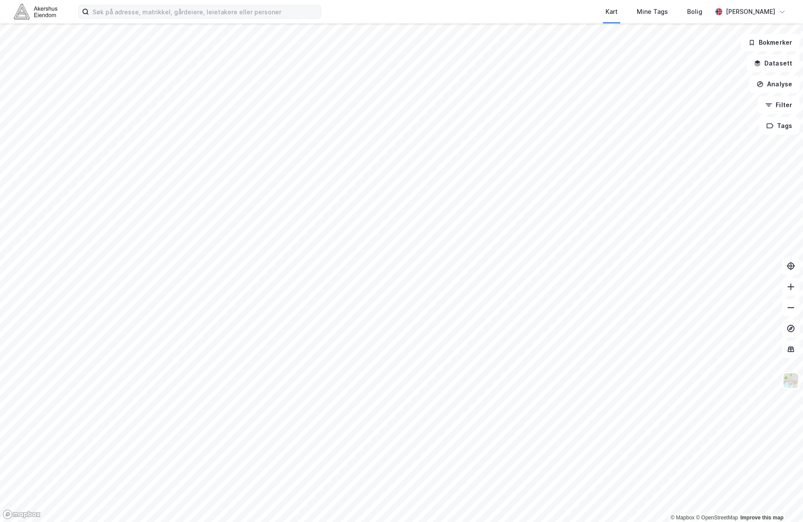 Image resolution: width=803 pixels, height=522 pixels. I want to click on div: Mine Tags, so click(653, 12).